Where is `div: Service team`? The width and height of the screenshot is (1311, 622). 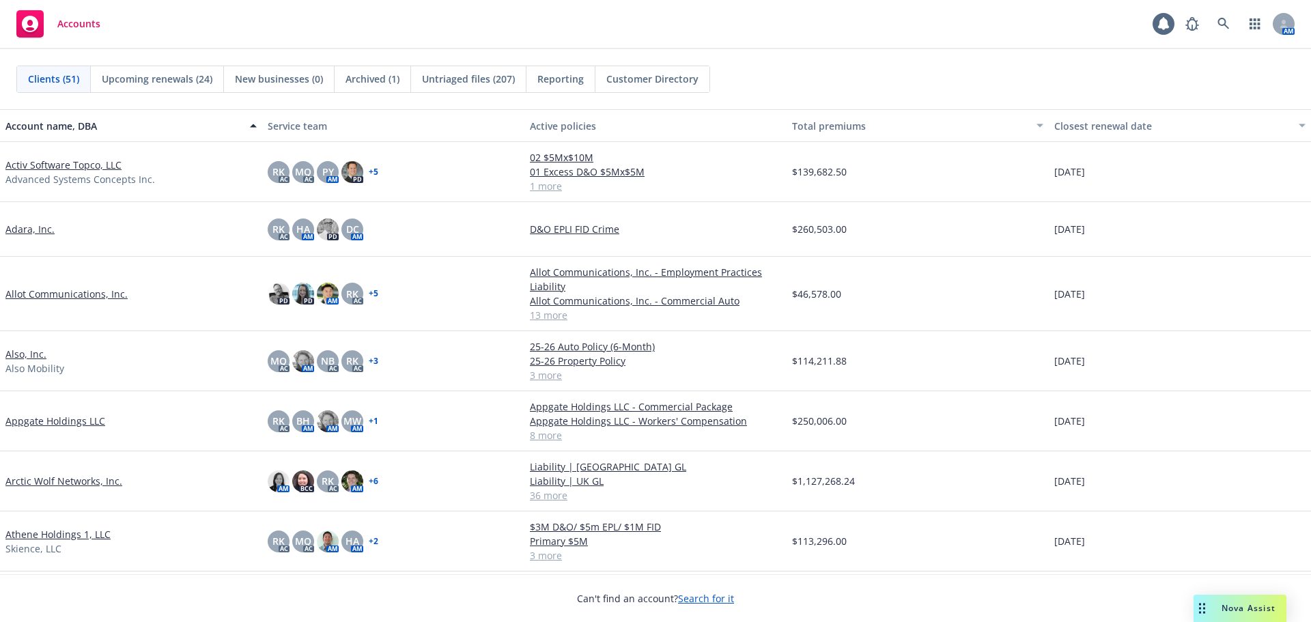
div: Service team is located at coordinates (393, 126).